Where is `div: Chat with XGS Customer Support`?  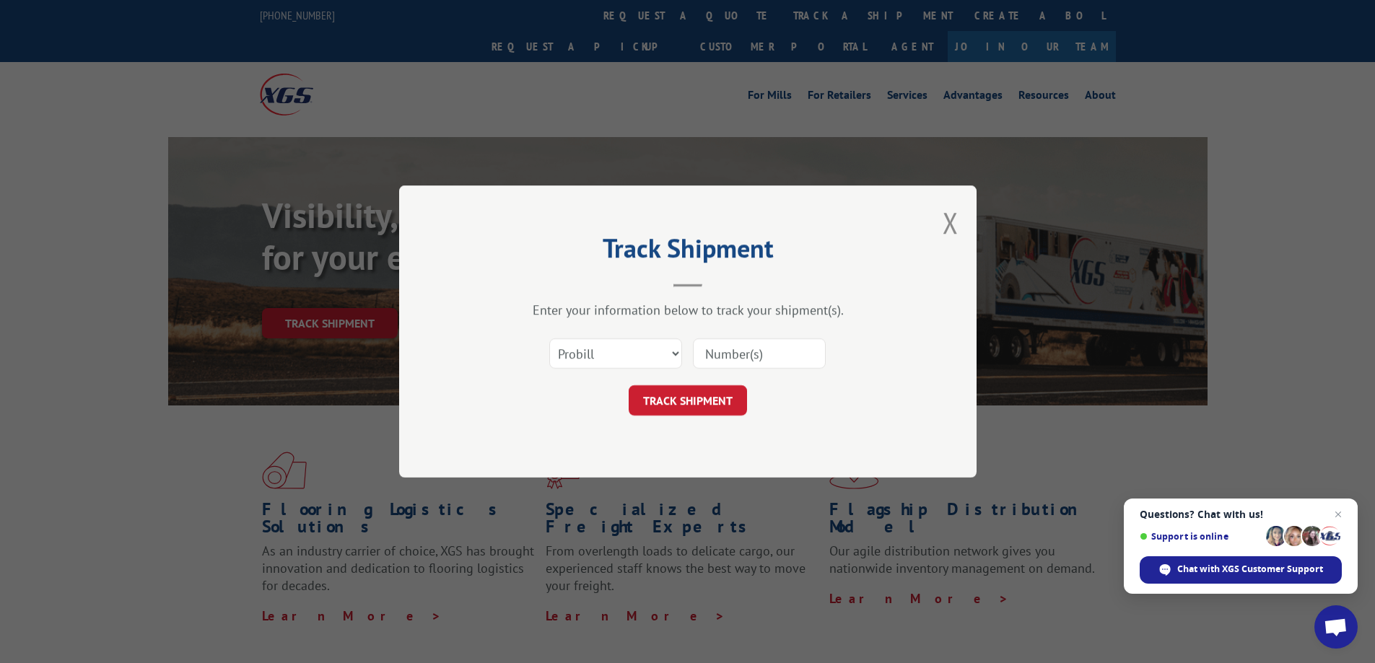
div: Chat with XGS Customer Support is located at coordinates (1240, 570).